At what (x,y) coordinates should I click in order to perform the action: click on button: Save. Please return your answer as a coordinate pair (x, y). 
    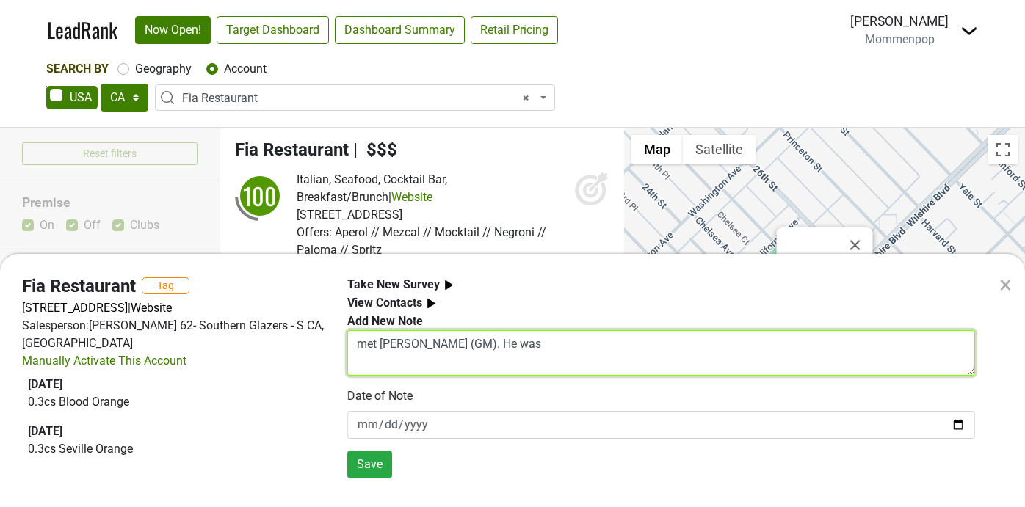
    Looking at the image, I should click on (369, 465).